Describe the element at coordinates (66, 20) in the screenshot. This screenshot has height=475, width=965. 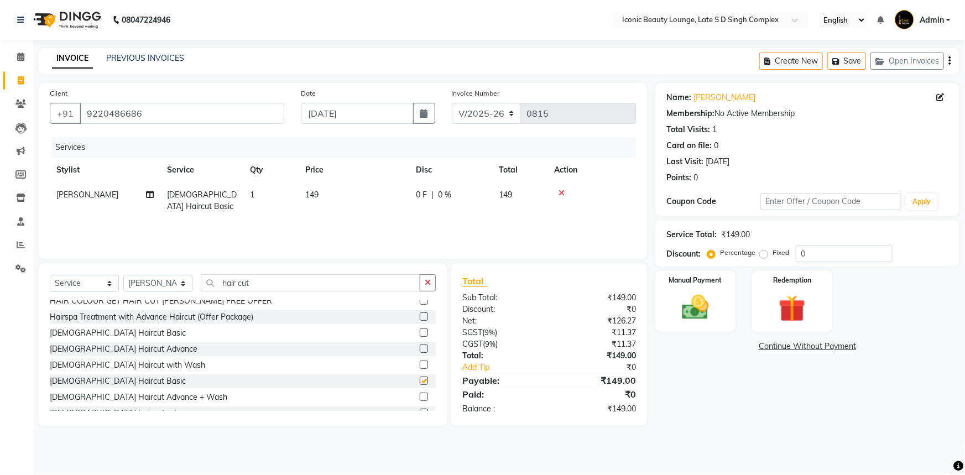
I see `img: logo` at that location.